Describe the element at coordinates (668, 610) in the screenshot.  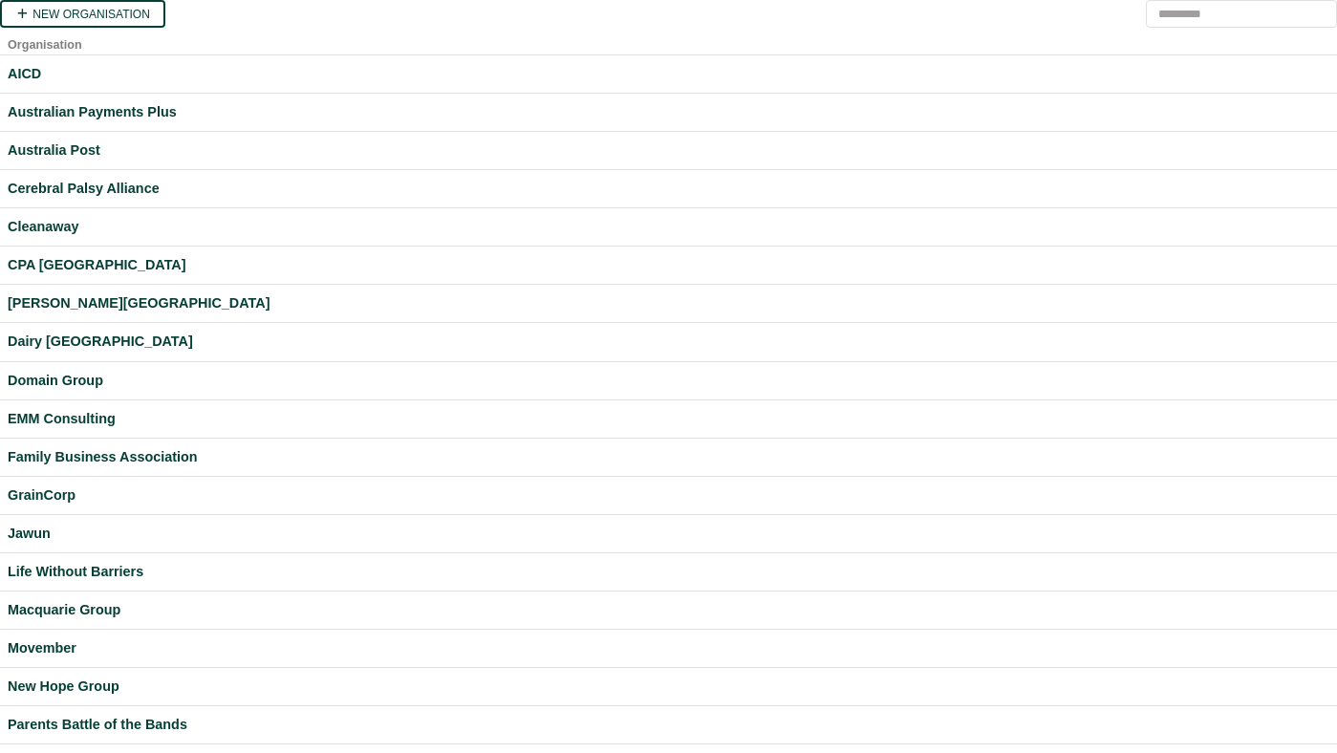
I see `div: Macquarie Group` at that location.